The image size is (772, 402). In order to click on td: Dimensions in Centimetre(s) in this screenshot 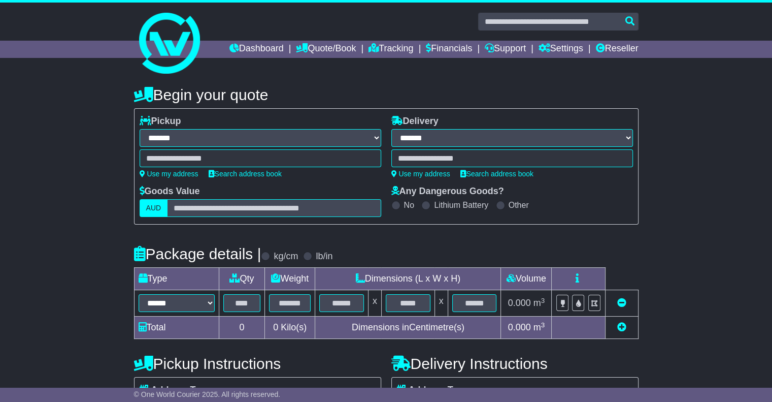, I will do `click(408, 328)`.